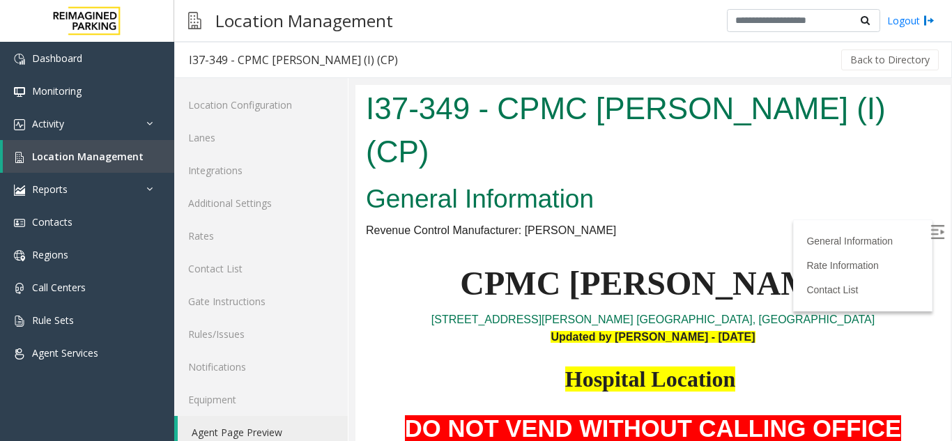 This screenshot has height=441, width=952. I want to click on a: Additional Settings, so click(261, 203).